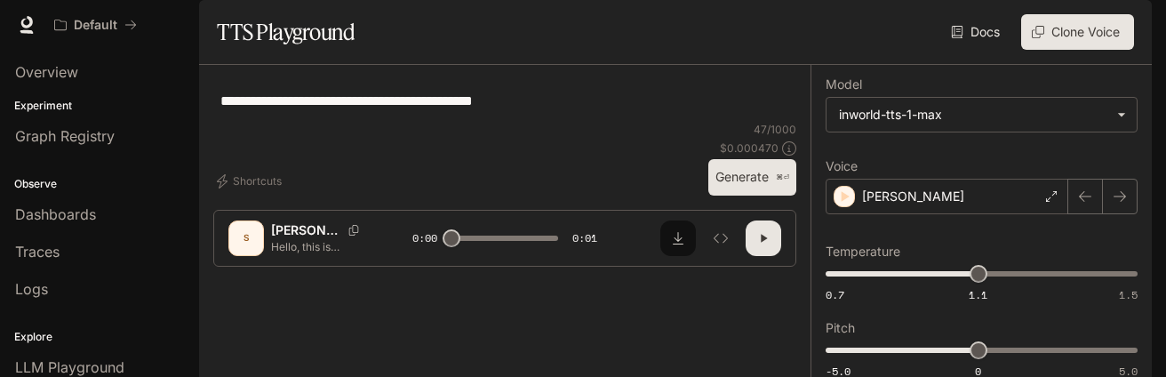 This screenshot has width=1166, height=377. What do you see at coordinates (95, 25) in the screenshot?
I see `button: All workspaces` at bounding box center [95, 25].